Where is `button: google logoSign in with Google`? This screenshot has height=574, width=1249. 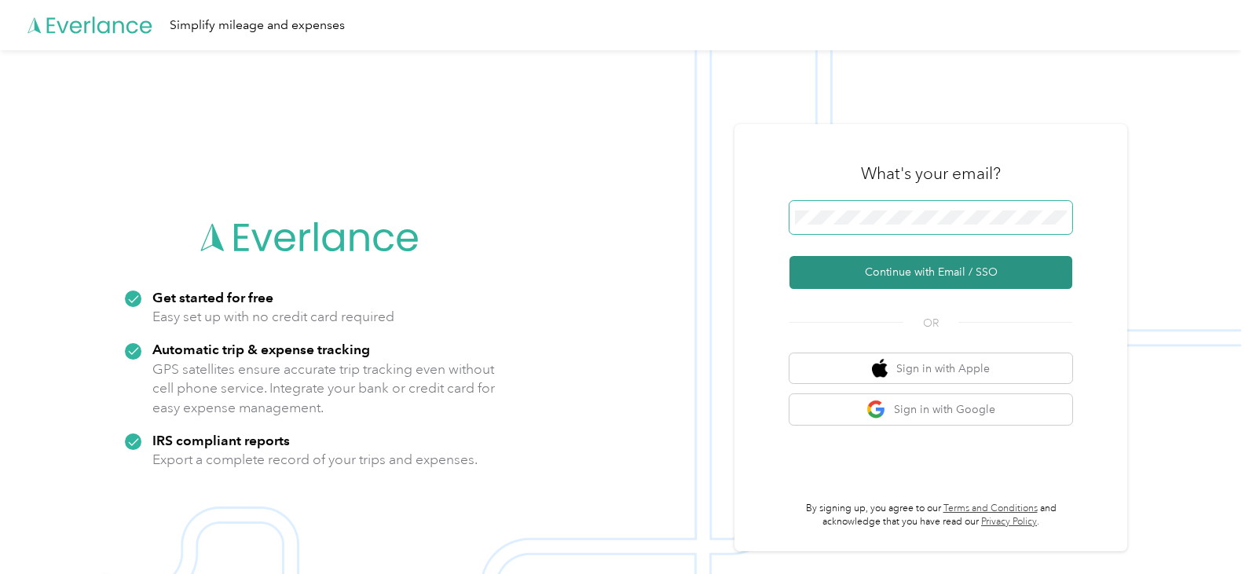
button: google logoSign in with Google is located at coordinates (931, 409).